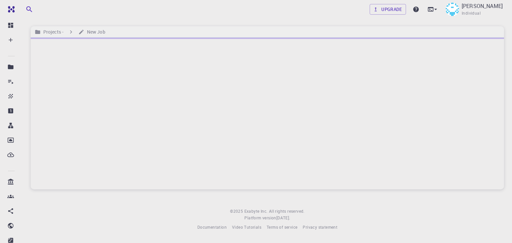 The image size is (512, 243). Describe the element at coordinates (10, 9) in the screenshot. I see `img: logo` at that location.